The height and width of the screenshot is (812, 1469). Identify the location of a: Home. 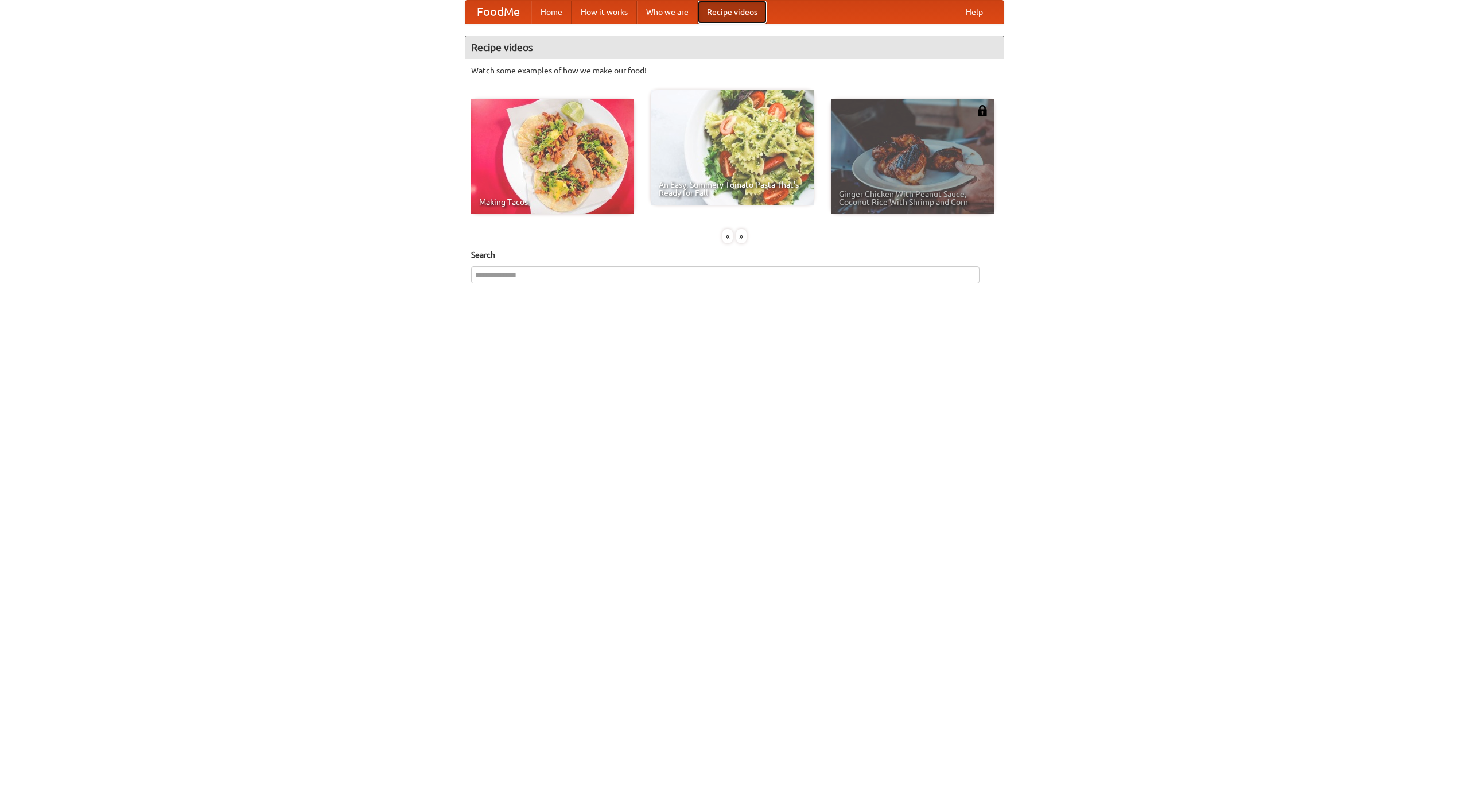
(552, 12).